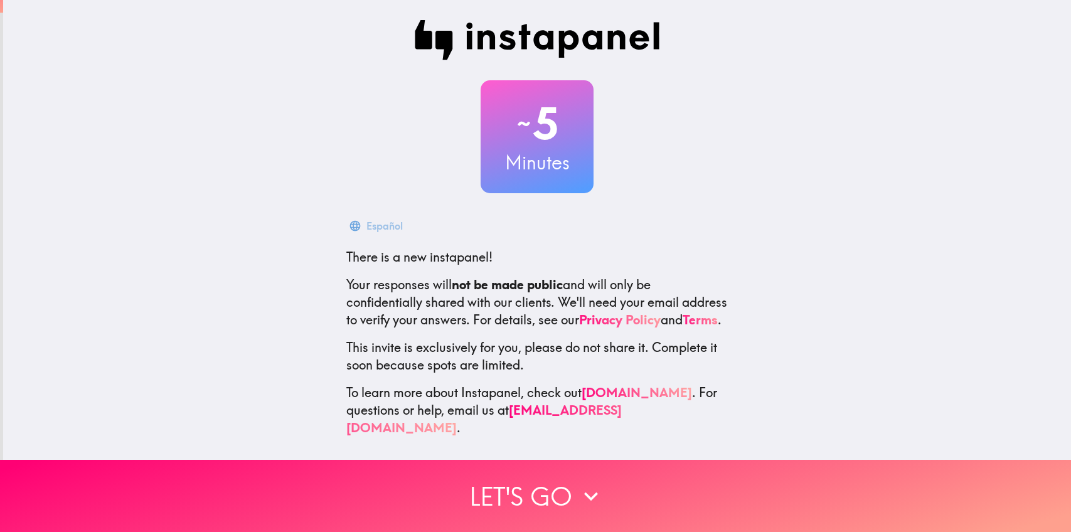 The image size is (1071, 532). Describe the element at coordinates (537, 40) in the screenshot. I see `img: Instapanel` at that location.